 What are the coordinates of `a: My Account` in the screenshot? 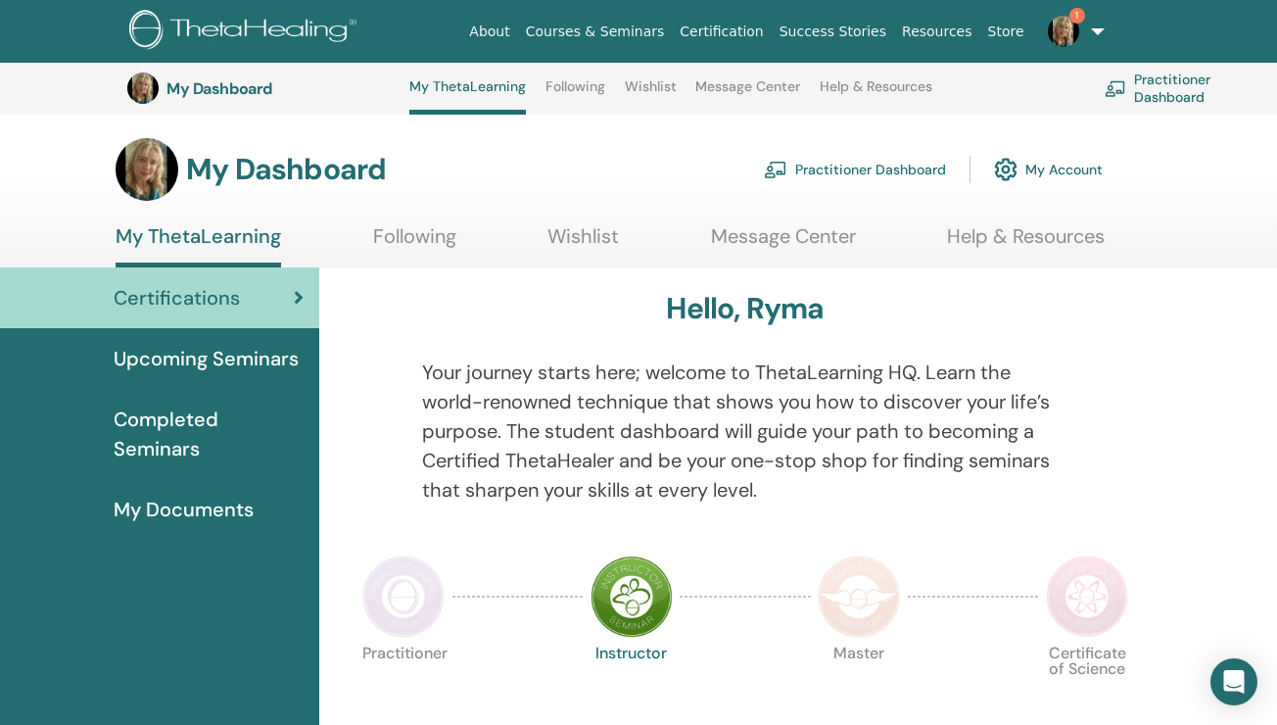 It's located at (1048, 169).